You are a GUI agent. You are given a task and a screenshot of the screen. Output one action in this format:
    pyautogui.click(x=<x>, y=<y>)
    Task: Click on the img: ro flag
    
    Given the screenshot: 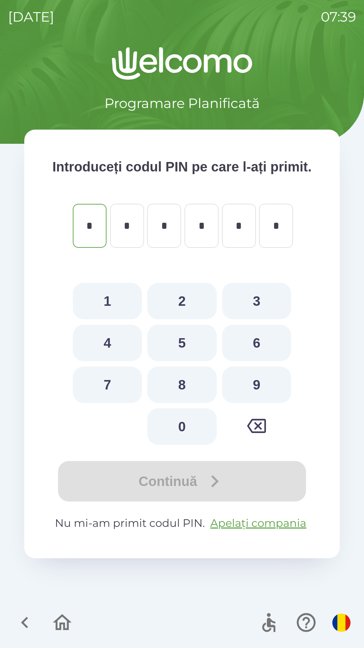 What is the action you would take?
    pyautogui.click(x=342, y=623)
    